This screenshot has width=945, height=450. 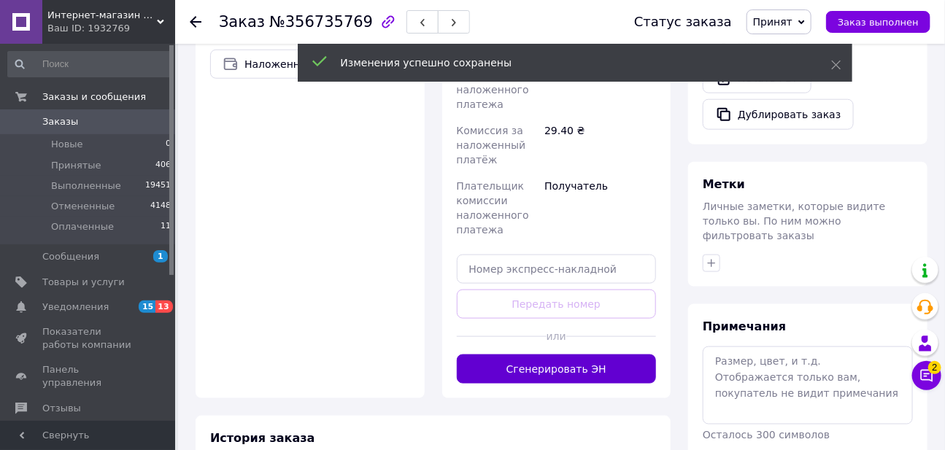 I want to click on span: Метки, so click(x=724, y=184).